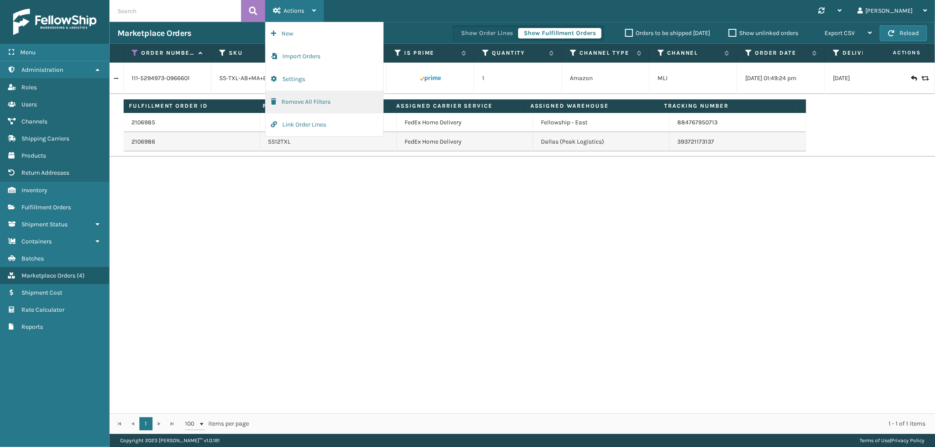  Describe the element at coordinates (606, 78) in the screenshot. I see `td: Amazon` at that location.